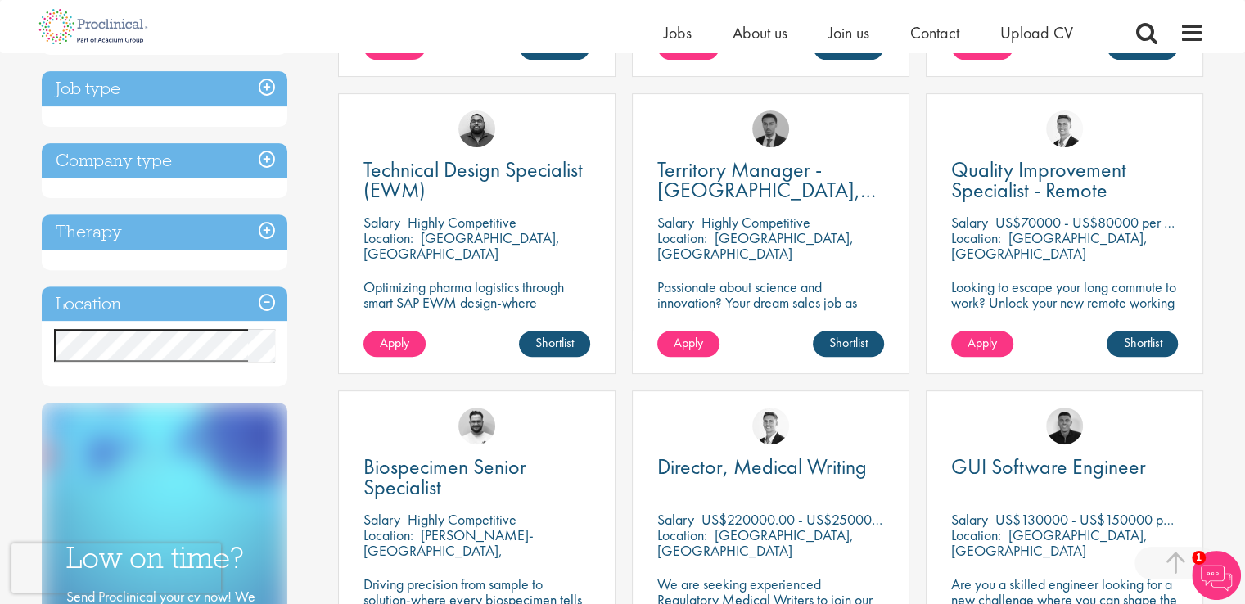  What do you see at coordinates (678, 33) in the screenshot?
I see `a: Jobs` at bounding box center [678, 33].